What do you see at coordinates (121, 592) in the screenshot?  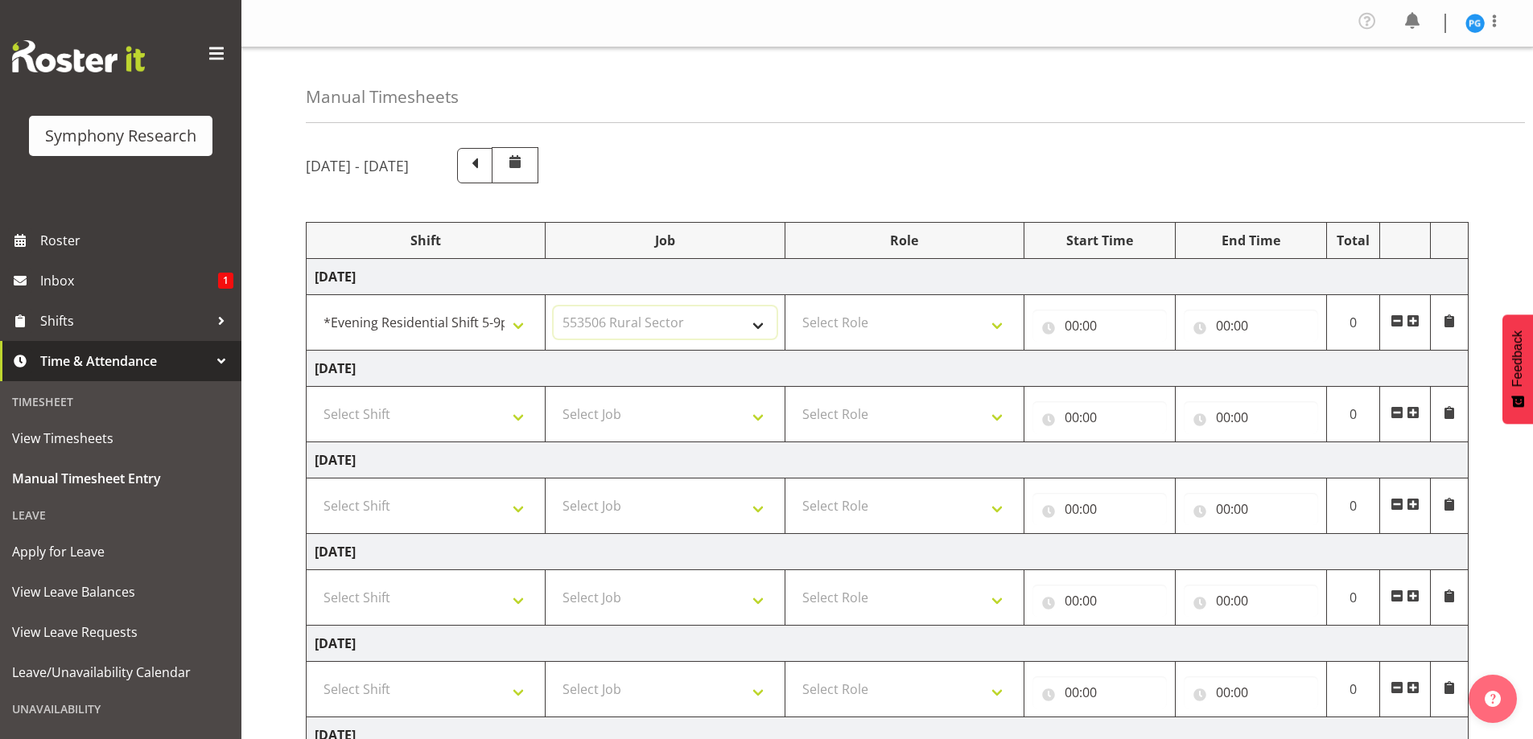 I see `a: View Leave Balances` at bounding box center [121, 592].